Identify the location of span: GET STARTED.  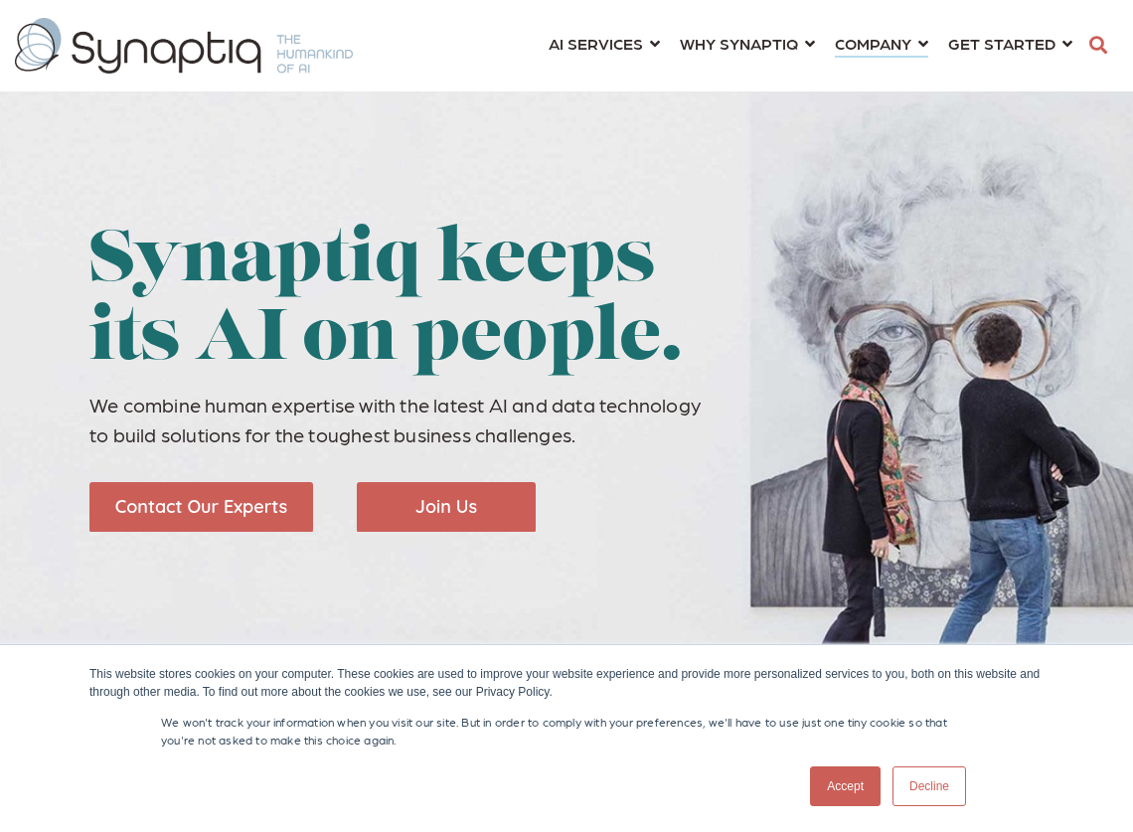
(1002, 43).